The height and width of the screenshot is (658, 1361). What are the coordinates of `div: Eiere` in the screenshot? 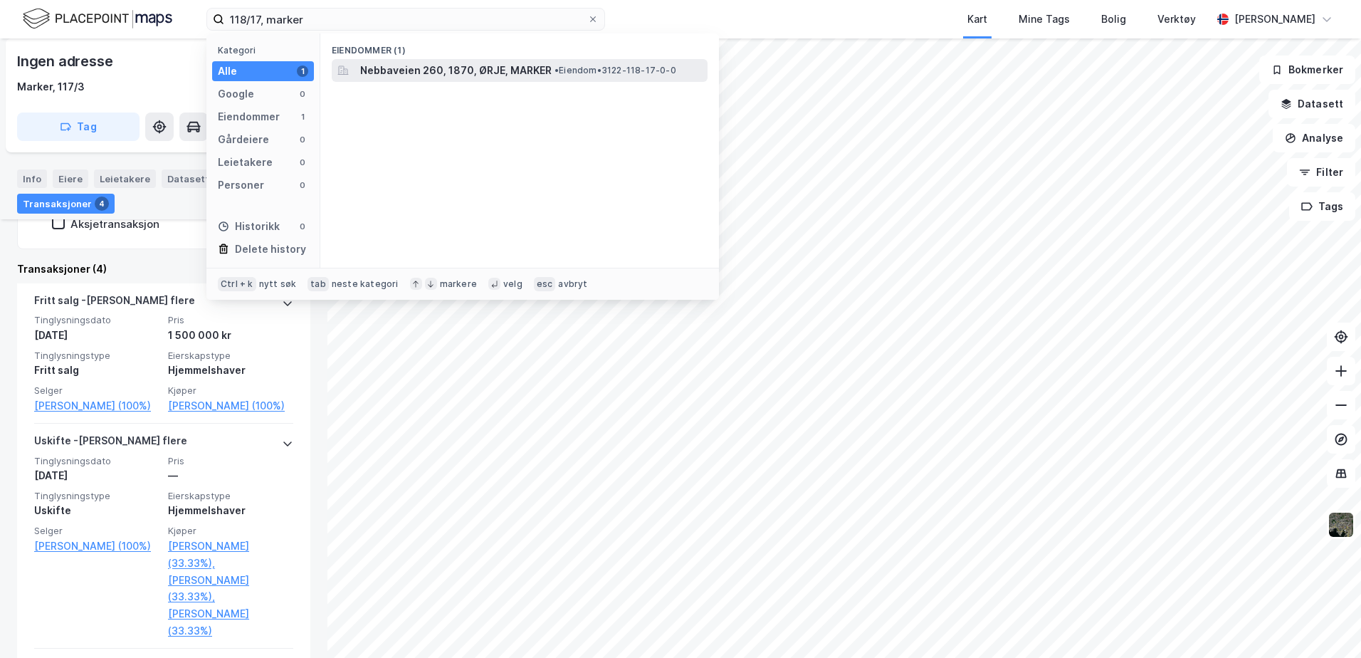 It's located at (70, 179).